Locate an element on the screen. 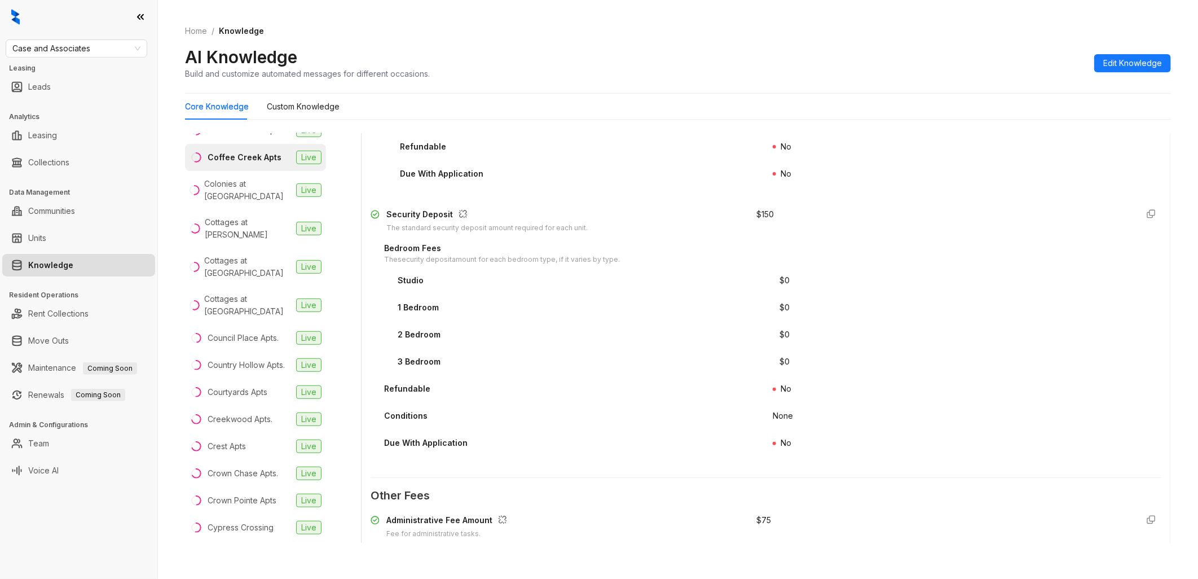 The height and width of the screenshot is (579, 1198). li: Maintenance is located at coordinates (78, 368).